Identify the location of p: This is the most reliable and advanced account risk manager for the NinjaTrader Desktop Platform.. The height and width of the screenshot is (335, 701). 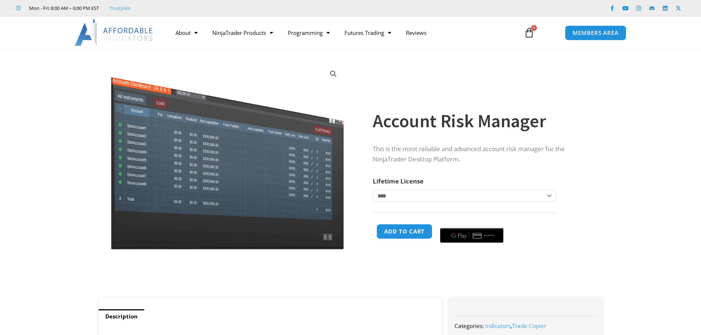
(480, 155).